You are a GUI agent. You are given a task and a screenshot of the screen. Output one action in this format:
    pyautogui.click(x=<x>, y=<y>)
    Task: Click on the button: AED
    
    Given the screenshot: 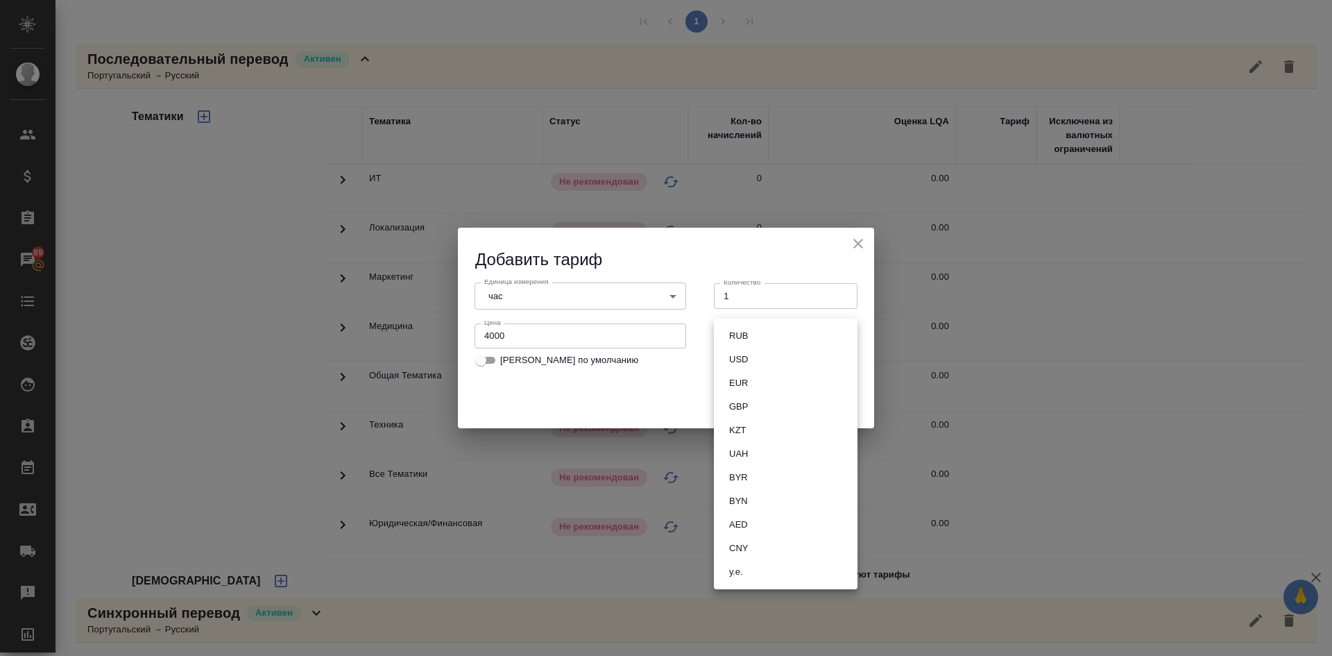 What is the action you would take?
    pyautogui.click(x=738, y=525)
    